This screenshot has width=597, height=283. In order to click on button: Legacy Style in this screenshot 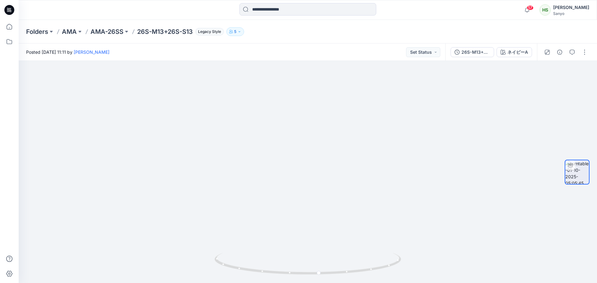, I will do `click(208, 32)`.